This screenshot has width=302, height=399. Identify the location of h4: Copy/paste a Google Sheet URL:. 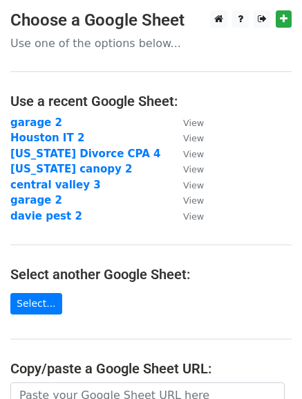
(151, 368).